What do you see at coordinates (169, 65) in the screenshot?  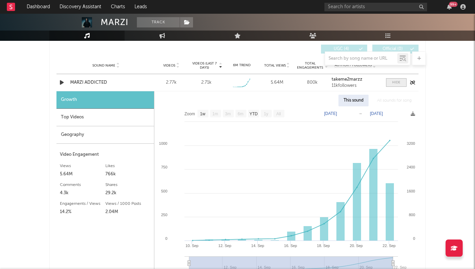 I see `span: Videos` at bounding box center [169, 65].